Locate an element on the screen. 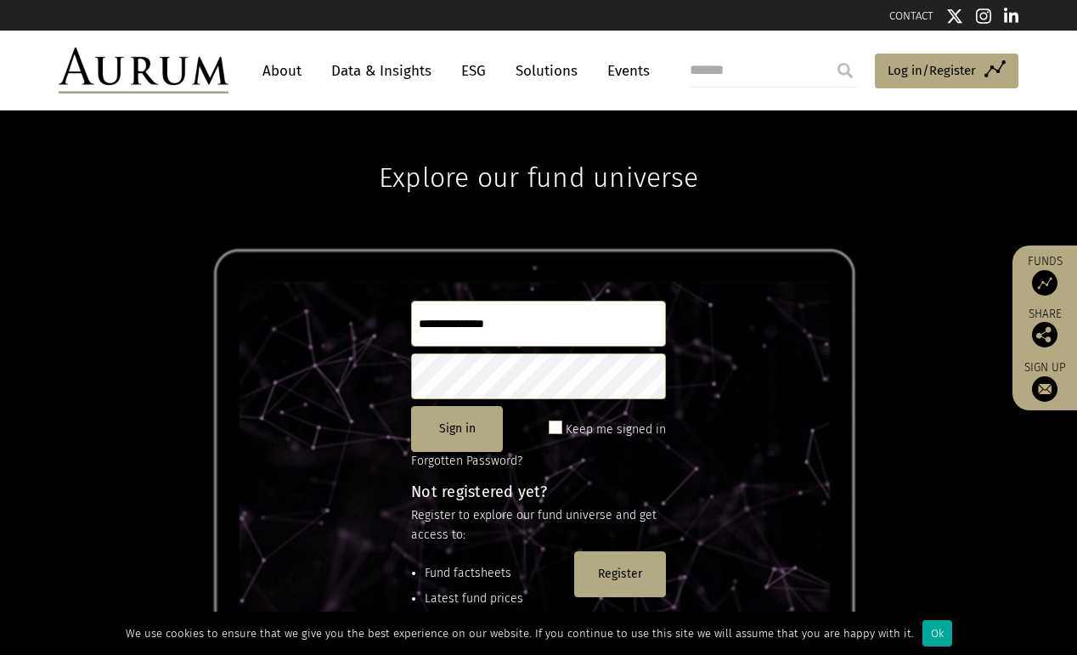 The image size is (1077, 655). li: Latest fund prices is located at coordinates (496, 599).